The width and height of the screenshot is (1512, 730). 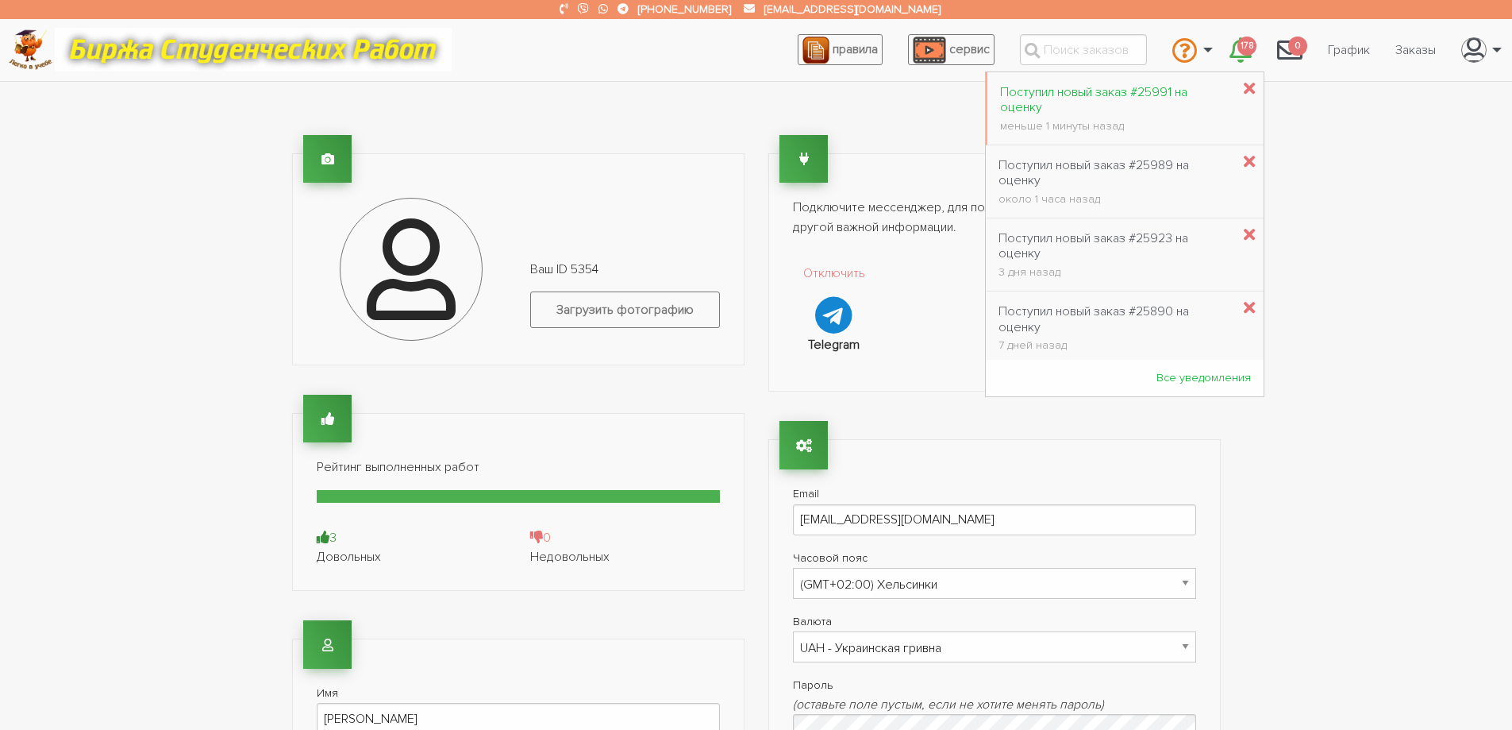 What do you see at coordinates (995, 493) in the screenshot?
I see `label: Email` at bounding box center [995, 493].